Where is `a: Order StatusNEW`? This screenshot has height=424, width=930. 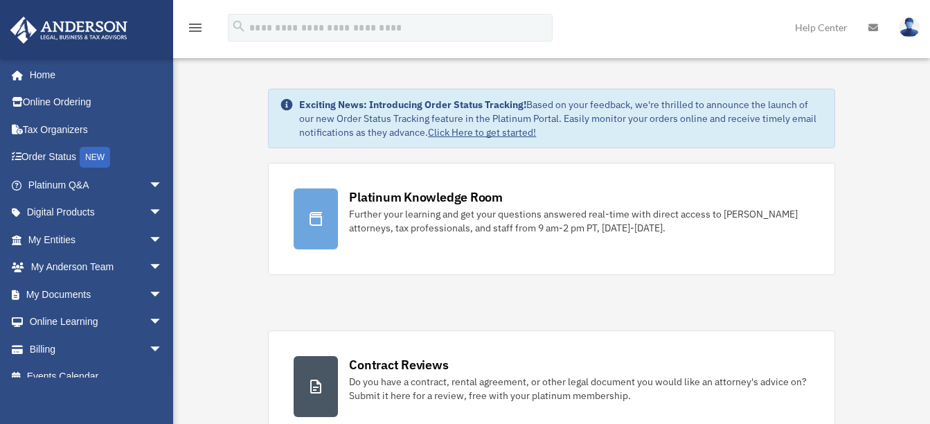
a: Order StatusNEW is located at coordinates (96, 157).